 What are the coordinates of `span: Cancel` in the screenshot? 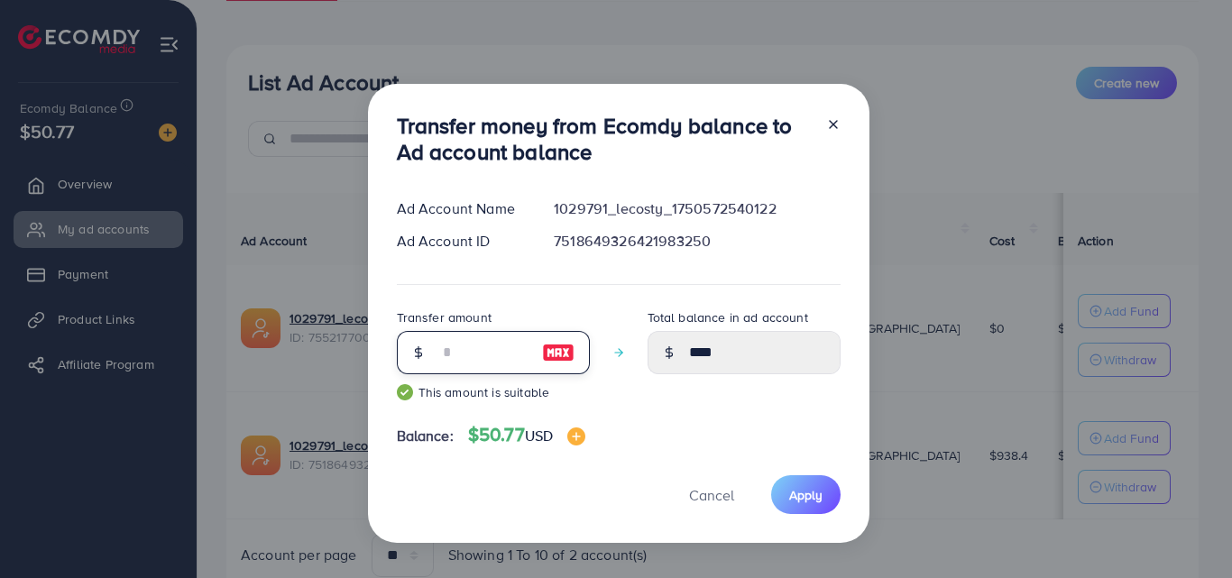 It's located at (712, 495).